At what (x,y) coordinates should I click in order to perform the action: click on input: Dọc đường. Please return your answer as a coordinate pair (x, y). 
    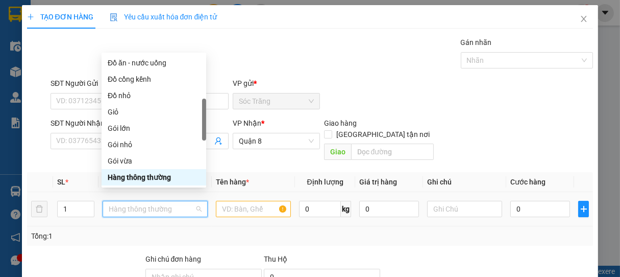
    Looking at the image, I should click on (393, 152).